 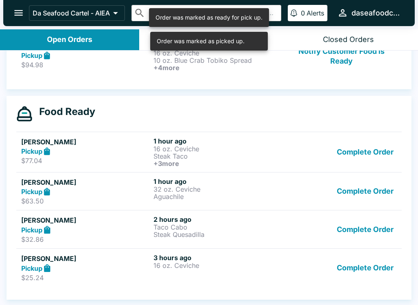 I want to click on button: daseafoodcartel, so click(x=369, y=13).